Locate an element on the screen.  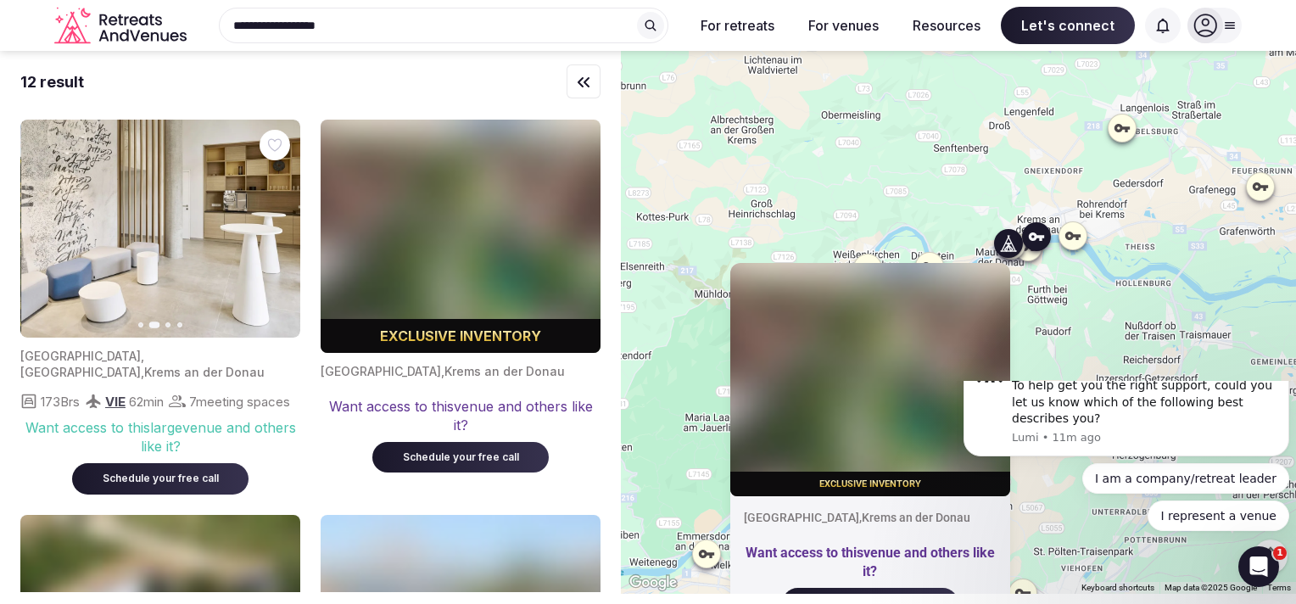
span: Map data ©2025 Google is located at coordinates (1210, 587).